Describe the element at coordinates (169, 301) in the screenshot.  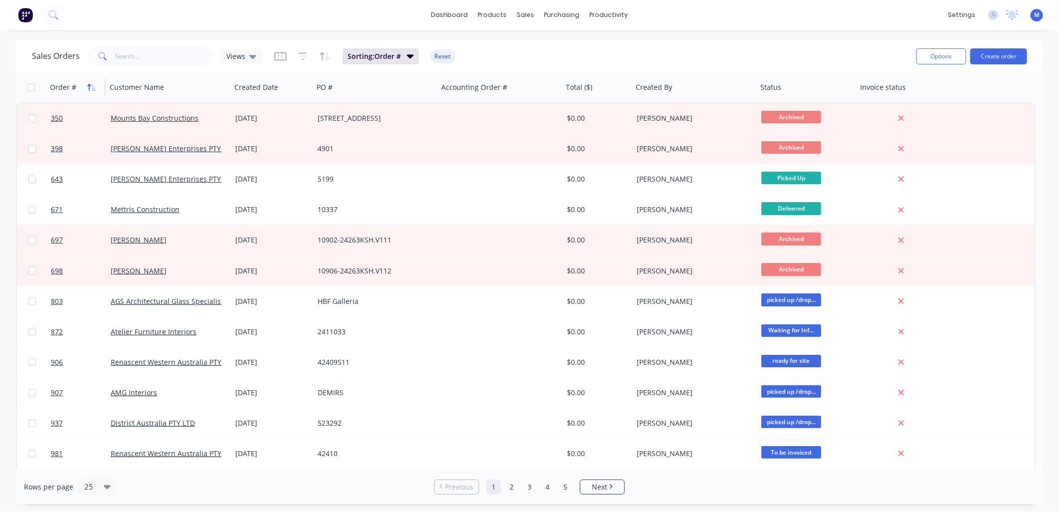
I see `a: AGS Architectural Glass Specialists` at that location.